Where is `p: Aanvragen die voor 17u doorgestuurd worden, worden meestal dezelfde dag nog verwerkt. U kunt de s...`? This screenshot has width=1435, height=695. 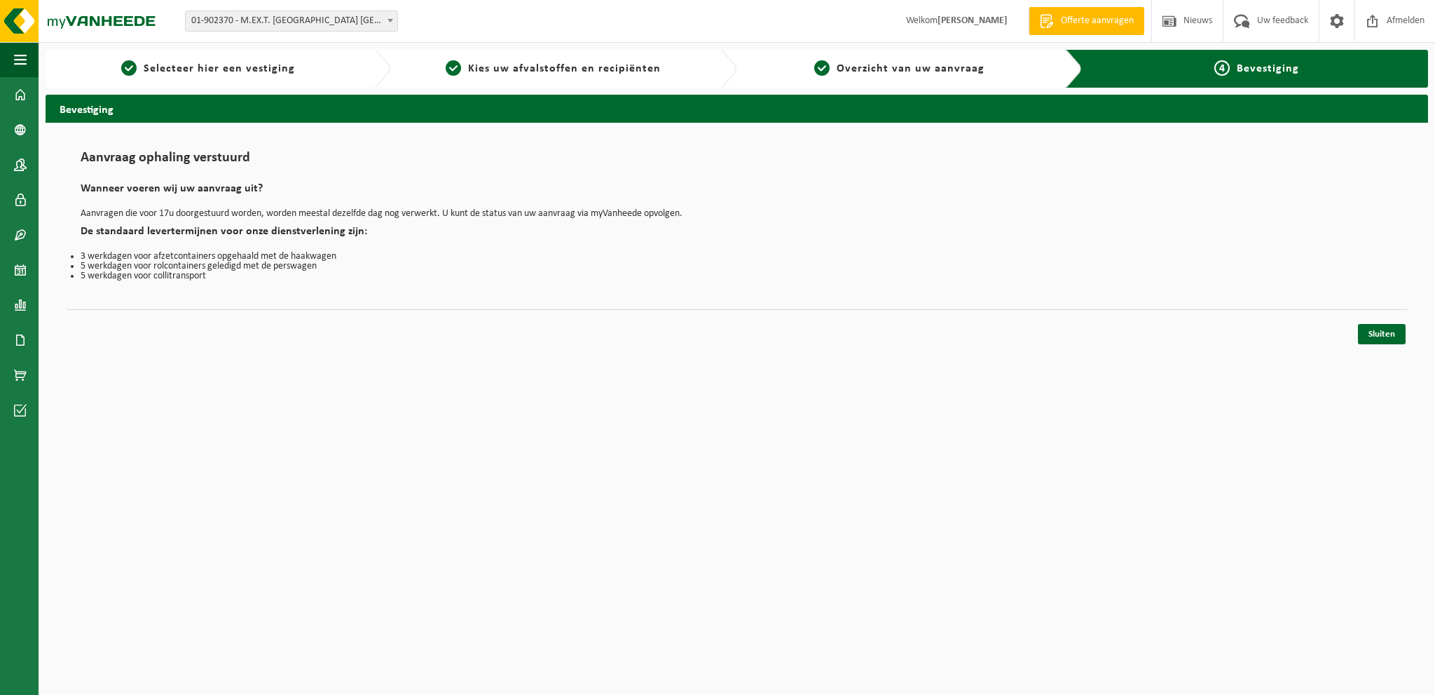 p: Aanvragen die voor 17u doorgestuurd worden, worden meestal dezelfde dag nog verwerkt. U kunt de s... is located at coordinates (737, 214).